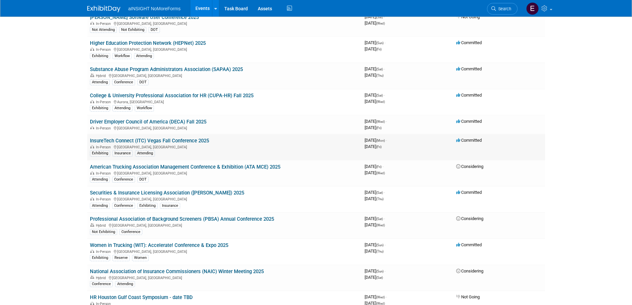 This screenshot has height=305, width=632. I want to click on a: Higher Education Protection Network (HEPNet) 2025, so click(148, 43).